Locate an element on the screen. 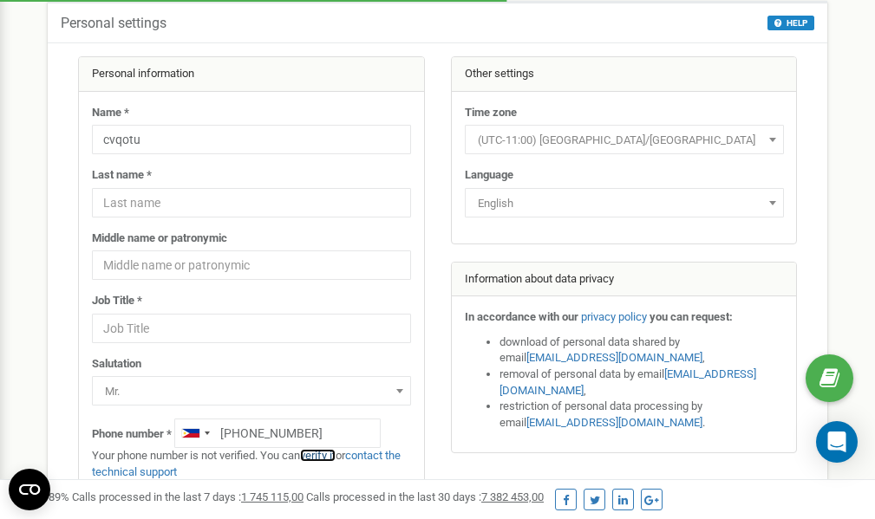 The height and width of the screenshot is (519, 875). input: Job Title is located at coordinates (251, 329).